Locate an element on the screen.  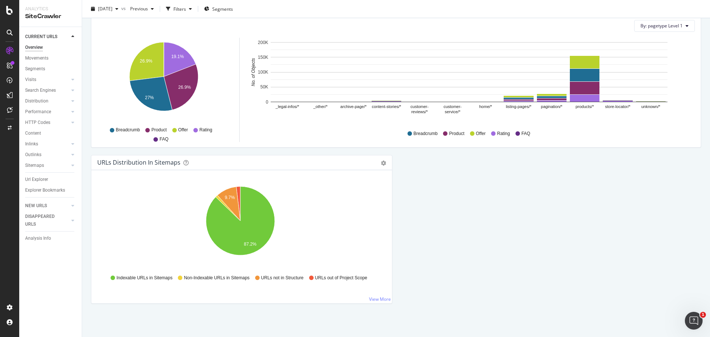
text: service/* is located at coordinates (453, 112).